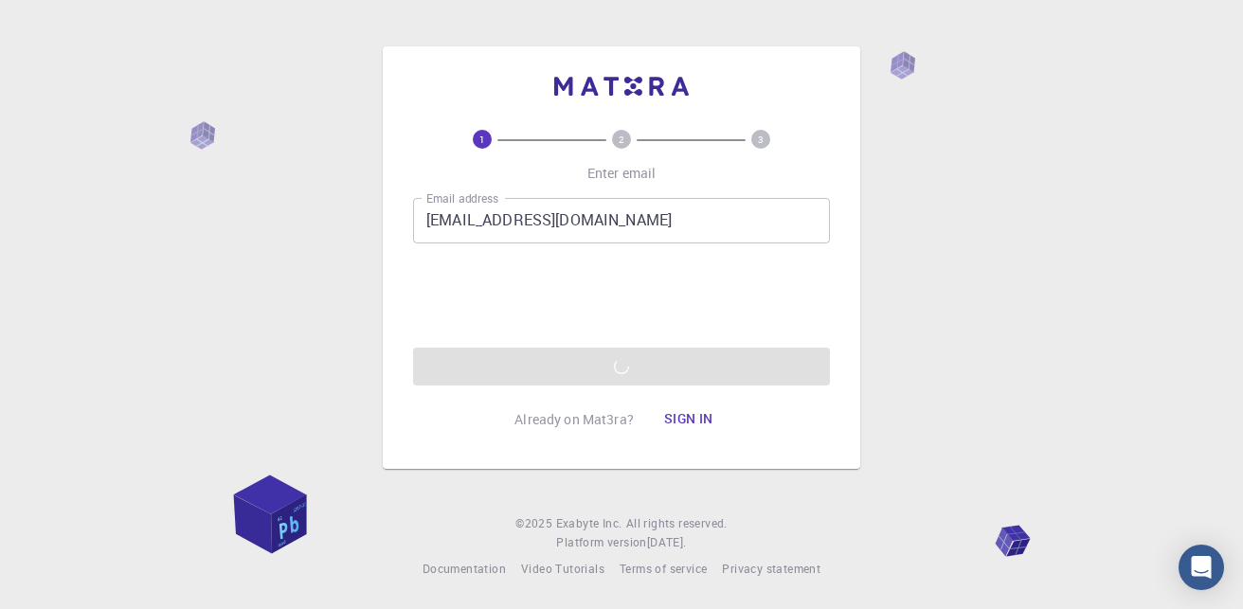 The image size is (1243, 609). What do you see at coordinates (622, 173) in the screenshot?
I see `p: Enter email` at bounding box center [622, 173].